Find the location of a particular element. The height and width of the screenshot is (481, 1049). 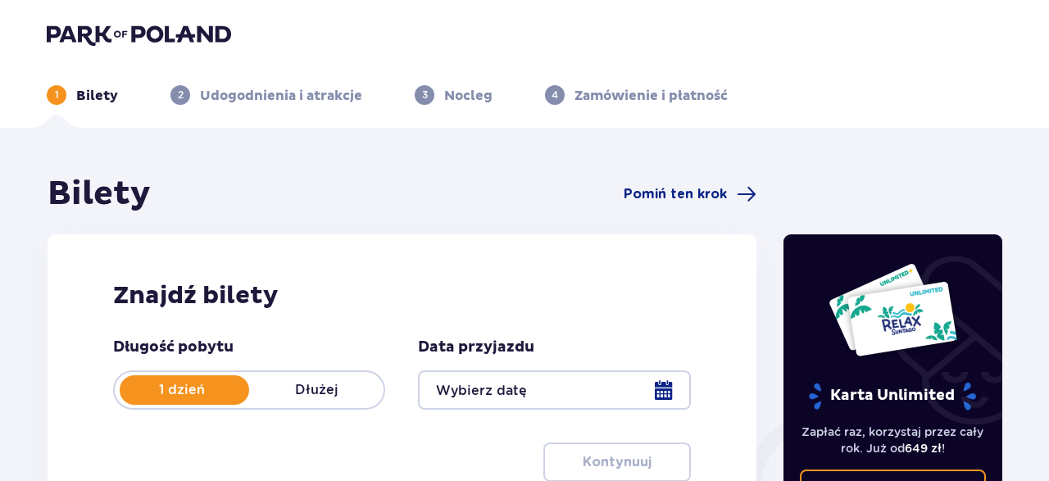

p: 4 is located at coordinates (555, 95).